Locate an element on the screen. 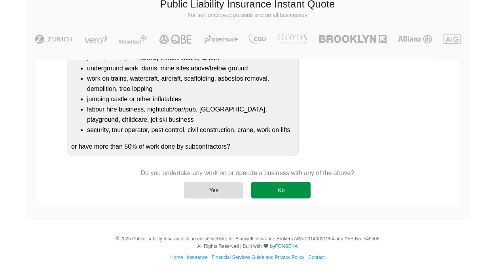 Image resolution: width=495 pixels, height=272 pixels. li: jumping castle or other inflatables is located at coordinates (191, 99).